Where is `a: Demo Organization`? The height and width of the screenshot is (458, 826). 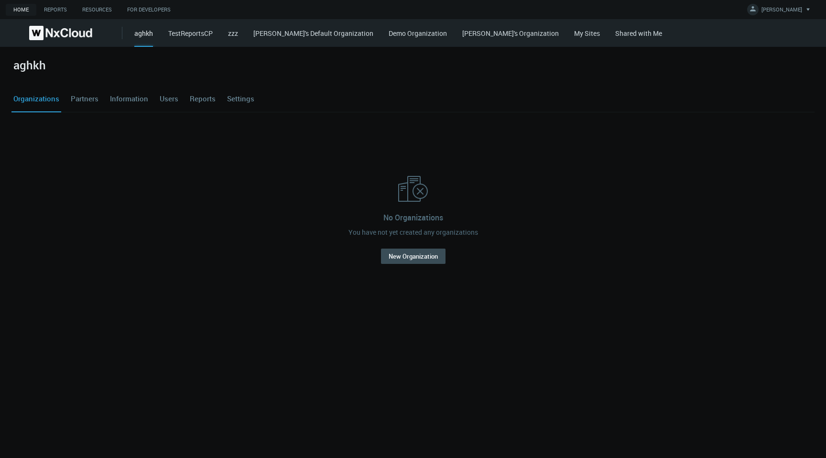
a: Demo Organization is located at coordinates (418, 33).